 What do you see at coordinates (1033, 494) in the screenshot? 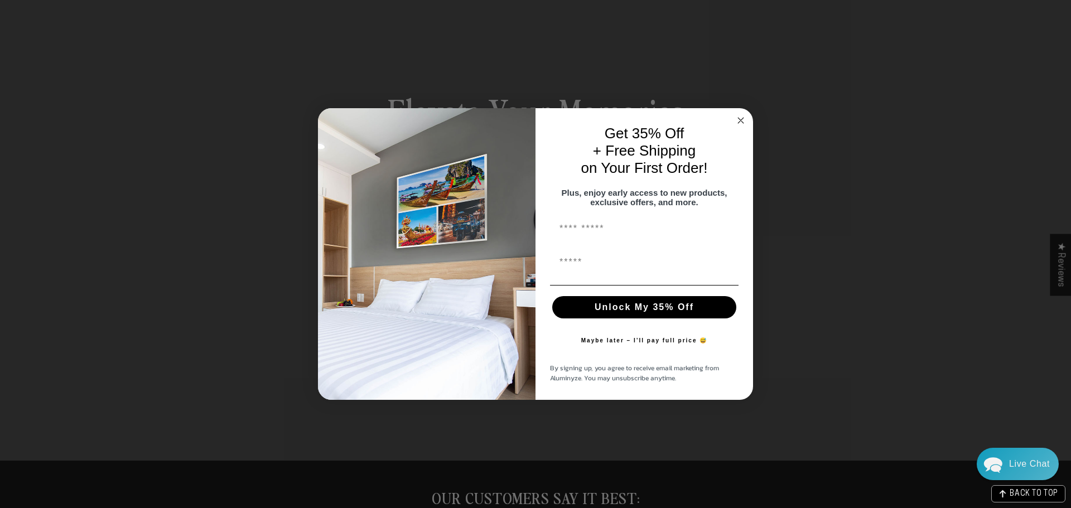
I see `span: BACK TO TOP` at bounding box center [1033, 494].